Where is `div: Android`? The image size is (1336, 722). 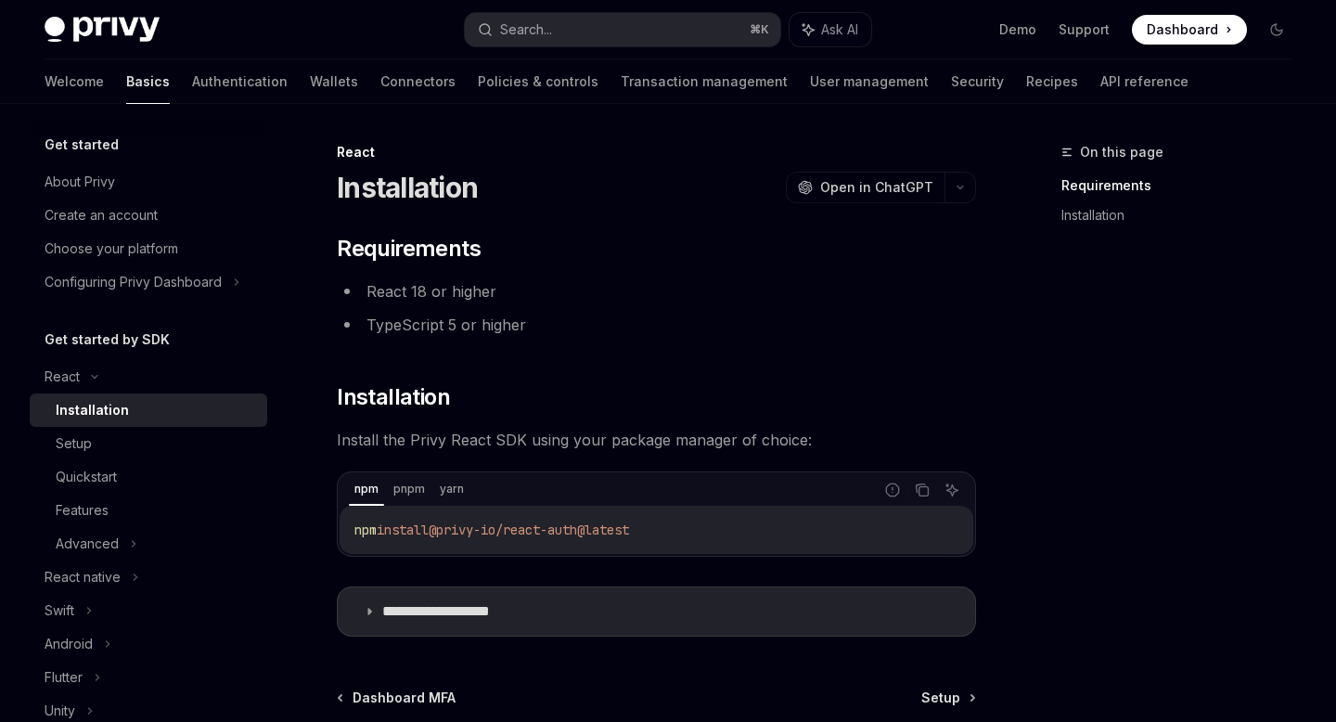 div: Android is located at coordinates (69, 644).